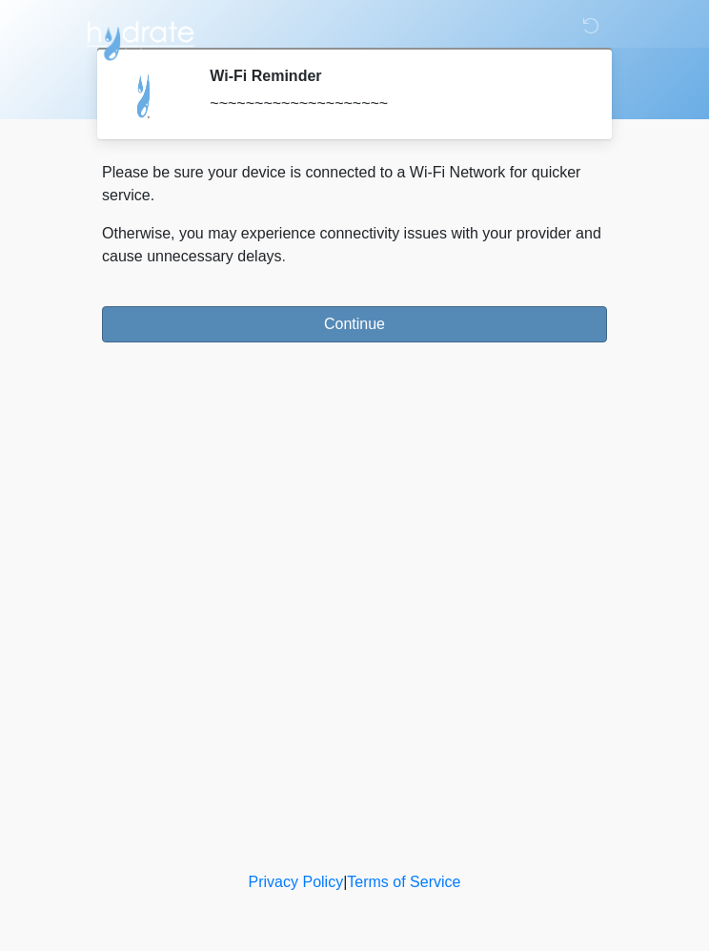 The height and width of the screenshot is (951, 709). What do you see at coordinates (355, 184) in the screenshot?
I see `p: Please be sure your device is connected to a Wi-Fi Network for quicker service.` at bounding box center [355, 184].